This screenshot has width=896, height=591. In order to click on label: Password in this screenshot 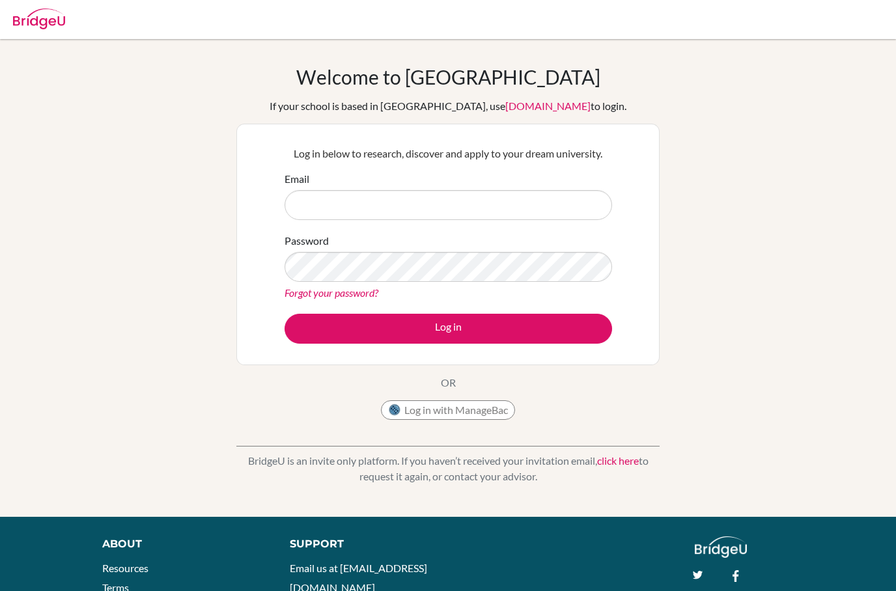, I will do `click(307, 241)`.